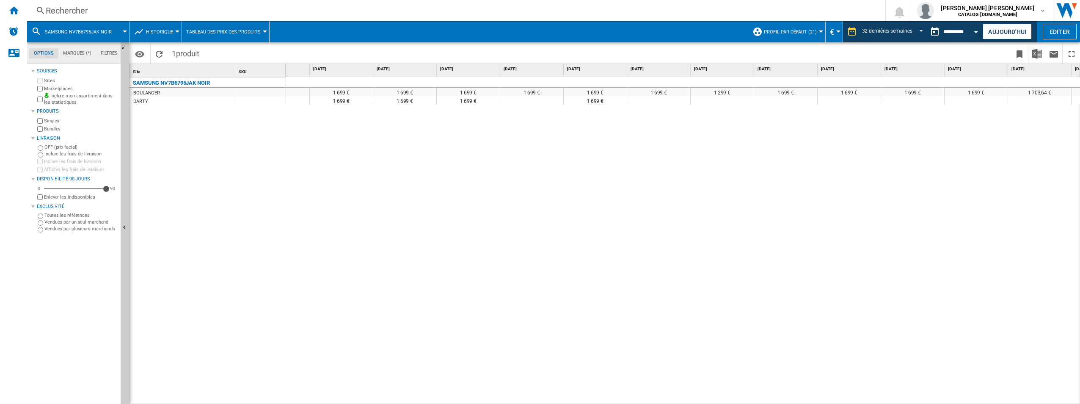  I want to click on span: Historique, so click(160, 32).